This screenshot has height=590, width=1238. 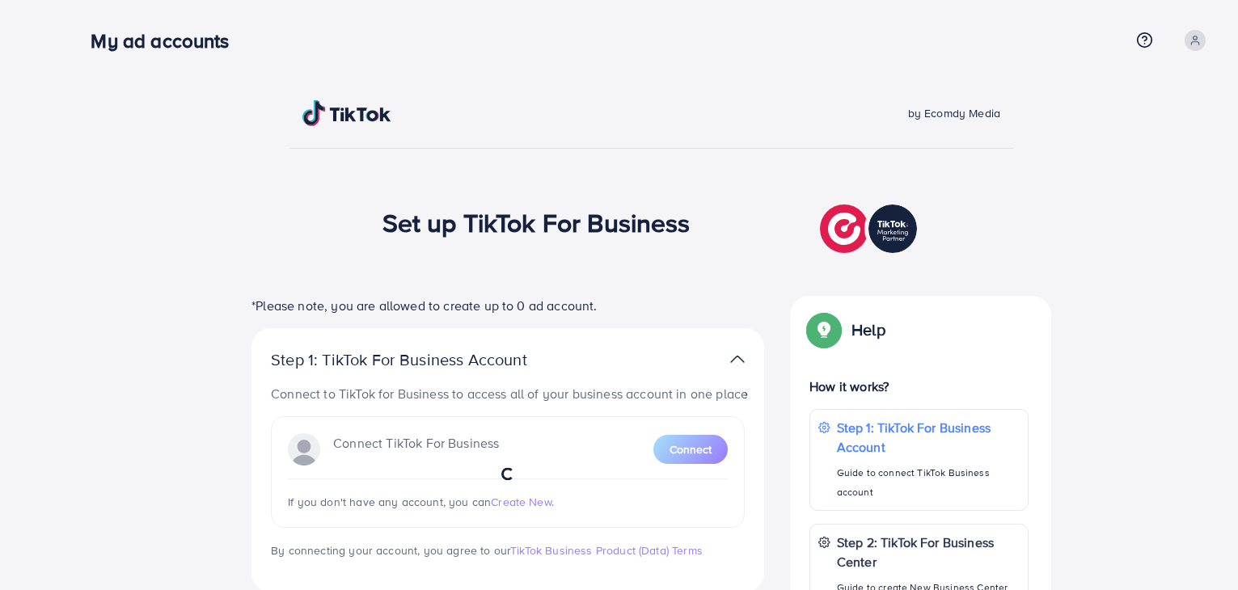 I want to click on span: by Ecomdy Media, so click(x=954, y=113).